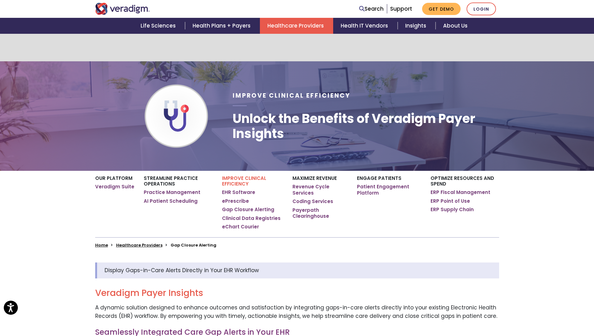 Image resolution: width=594 pixels, height=336 pixels. What do you see at coordinates (115, 187) in the screenshot?
I see `a: Veradigm Suite` at bounding box center [115, 187].